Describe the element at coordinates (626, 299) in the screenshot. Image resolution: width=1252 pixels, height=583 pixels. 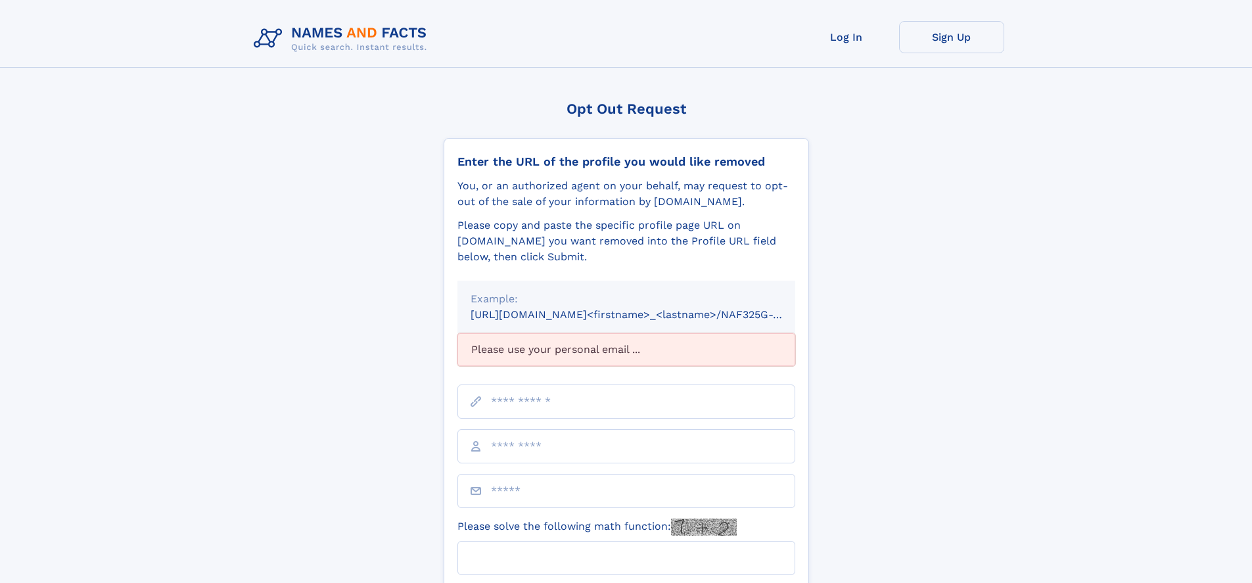
I see `div: Example:` at that location.